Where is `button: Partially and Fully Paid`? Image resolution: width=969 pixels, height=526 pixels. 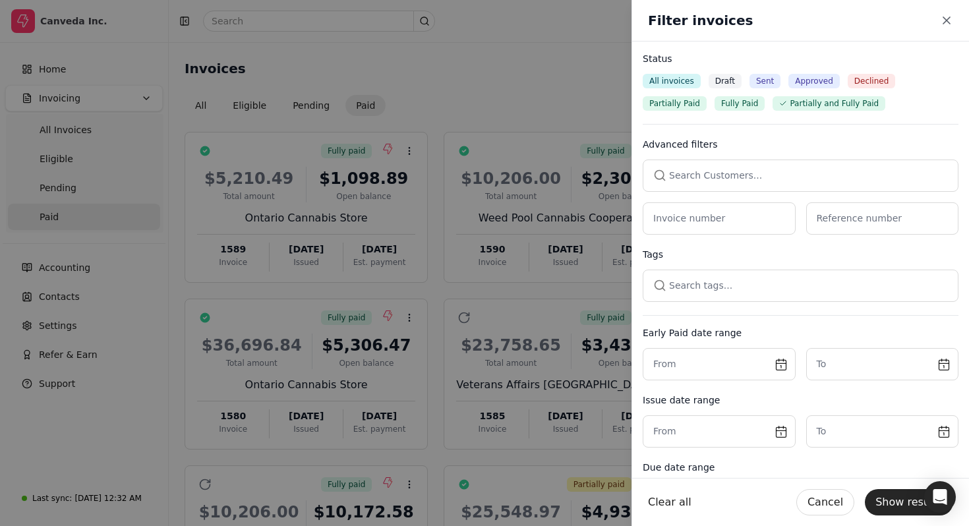 button: Partially and Fully Paid is located at coordinates (829, 104).